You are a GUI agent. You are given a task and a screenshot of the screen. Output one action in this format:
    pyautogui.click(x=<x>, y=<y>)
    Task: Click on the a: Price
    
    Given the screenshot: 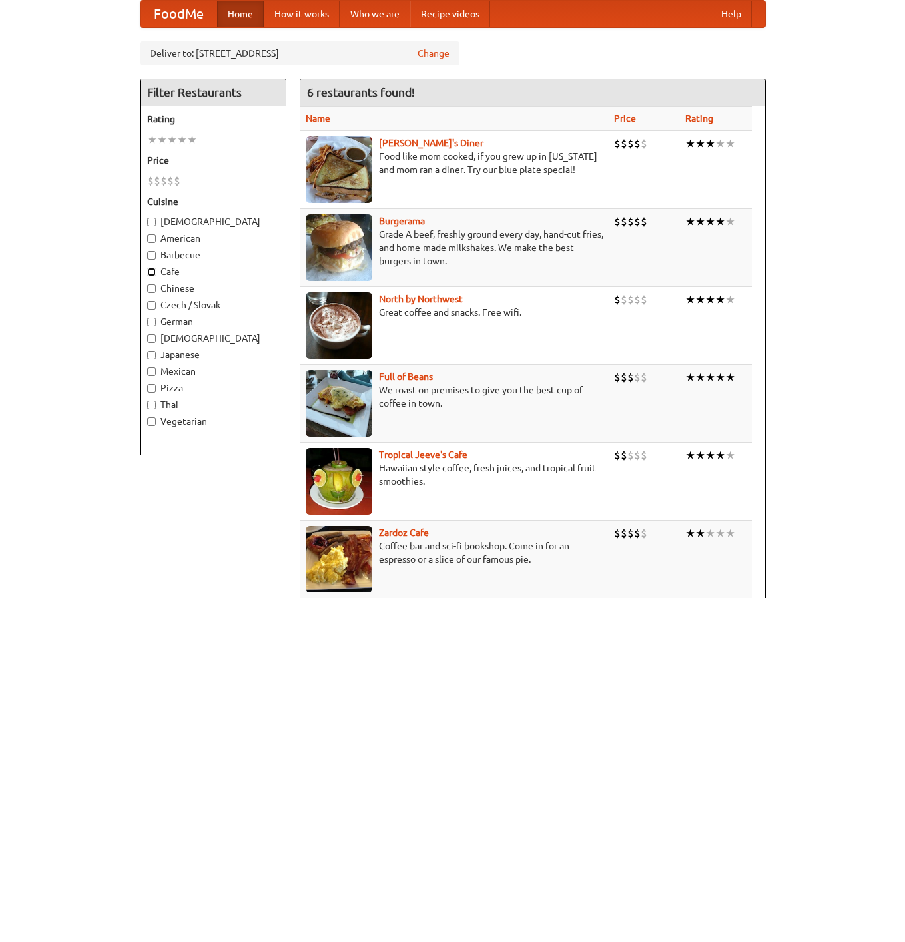 What is the action you would take?
    pyautogui.click(x=625, y=119)
    